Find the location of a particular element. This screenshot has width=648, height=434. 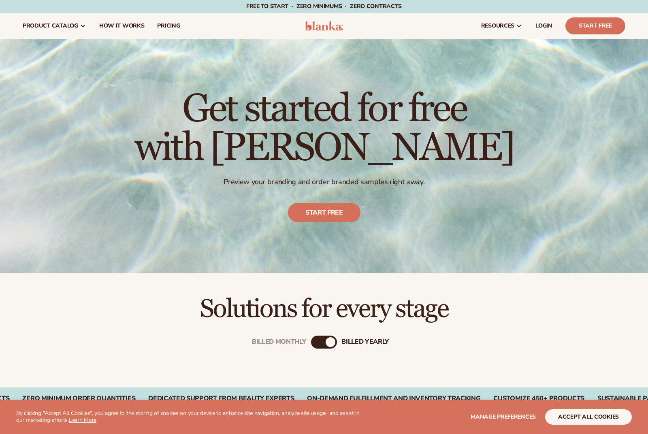

button: Manage preferences is located at coordinates (503, 417).